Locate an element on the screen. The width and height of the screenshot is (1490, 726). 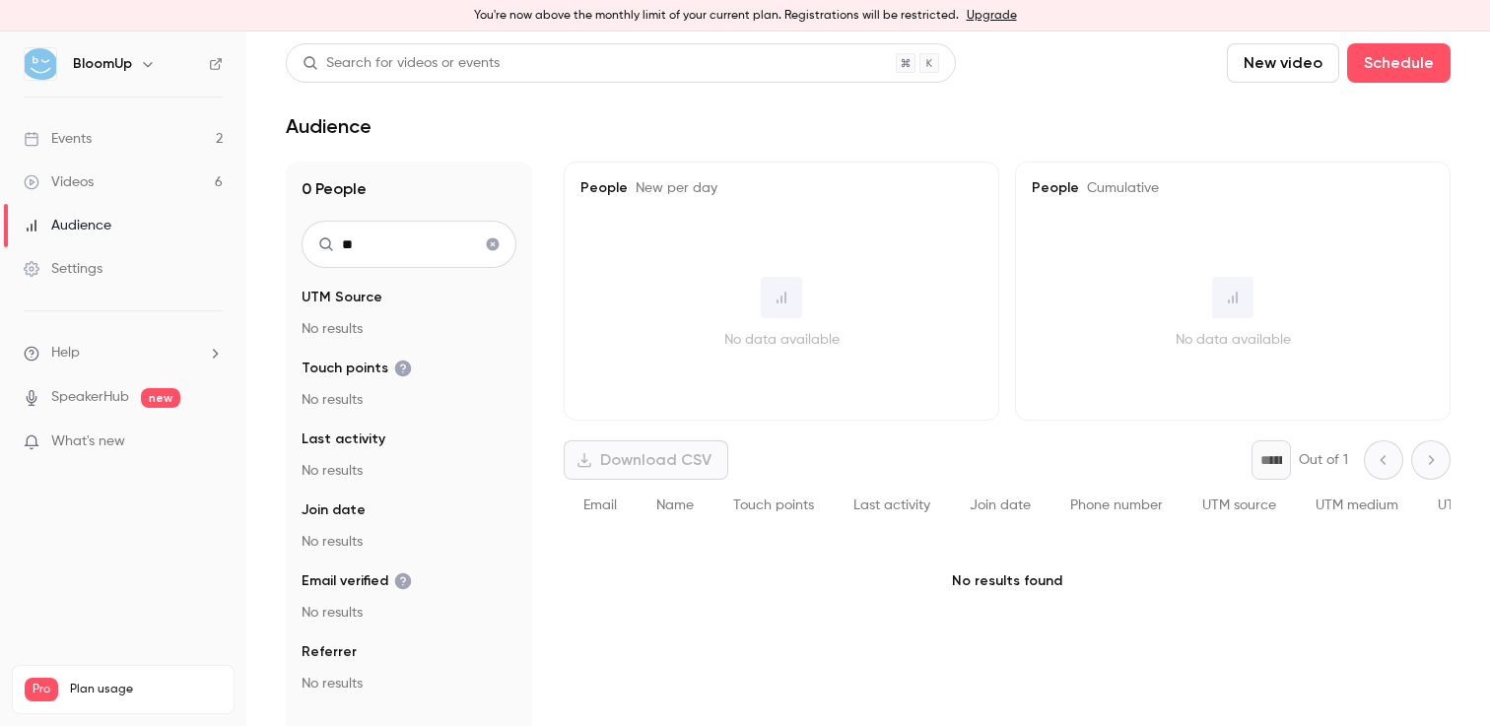
span: UTM medium is located at coordinates (1357, 505).